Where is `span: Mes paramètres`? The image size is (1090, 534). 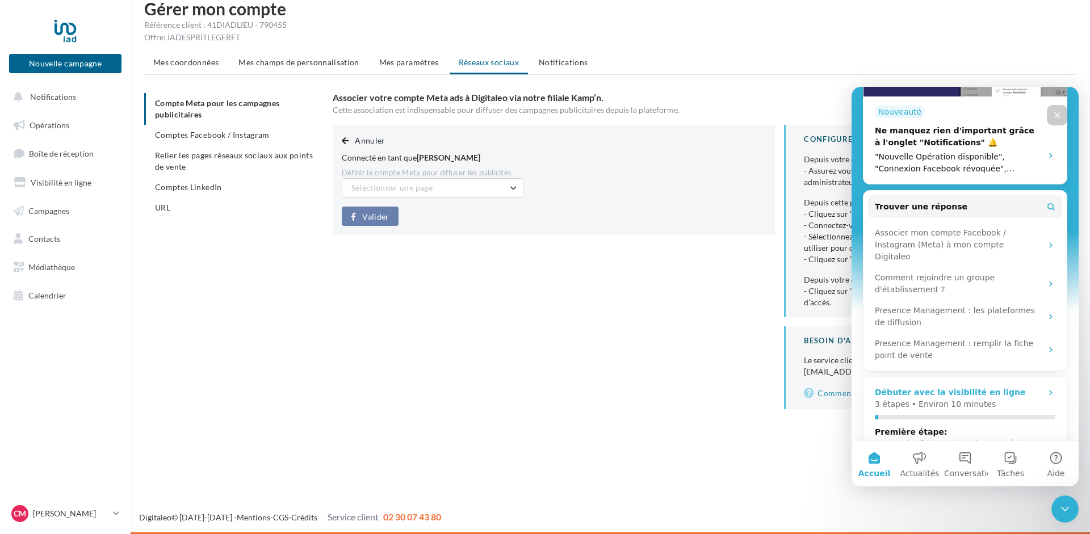
span: Mes paramètres is located at coordinates (409, 62).